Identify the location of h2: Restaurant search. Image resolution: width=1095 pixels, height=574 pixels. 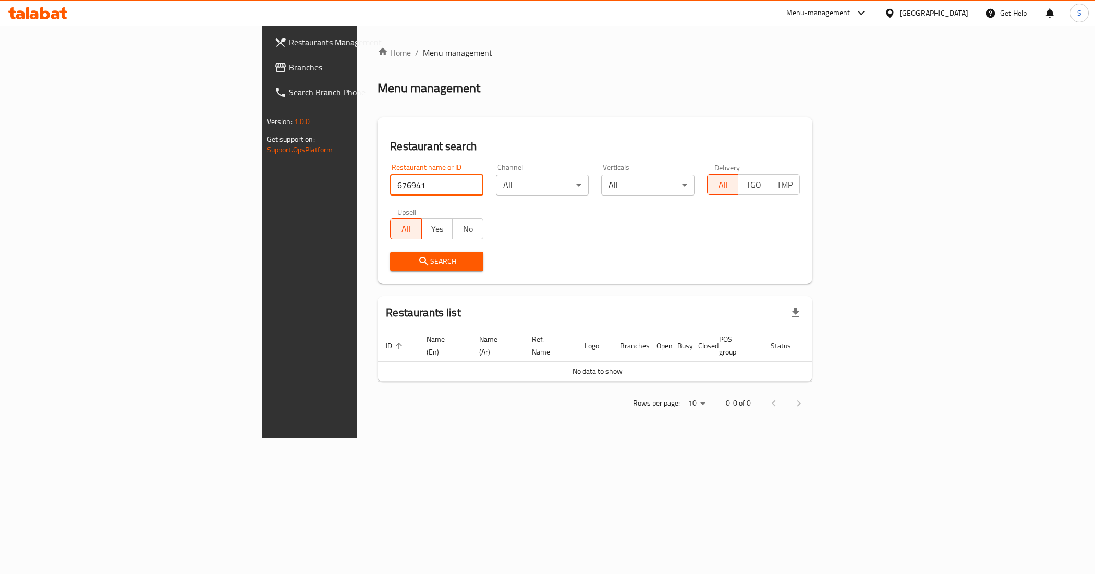
(595, 147).